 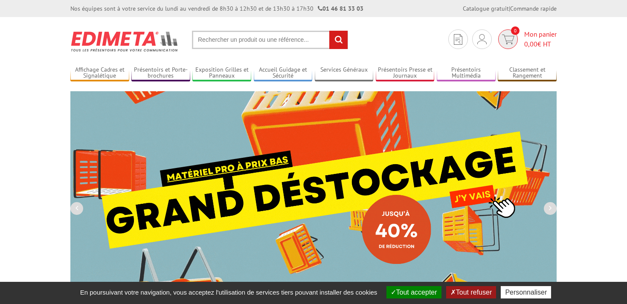 I want to click on a: Présentoirs Presse et Journaux, so click(x=405, y=73).